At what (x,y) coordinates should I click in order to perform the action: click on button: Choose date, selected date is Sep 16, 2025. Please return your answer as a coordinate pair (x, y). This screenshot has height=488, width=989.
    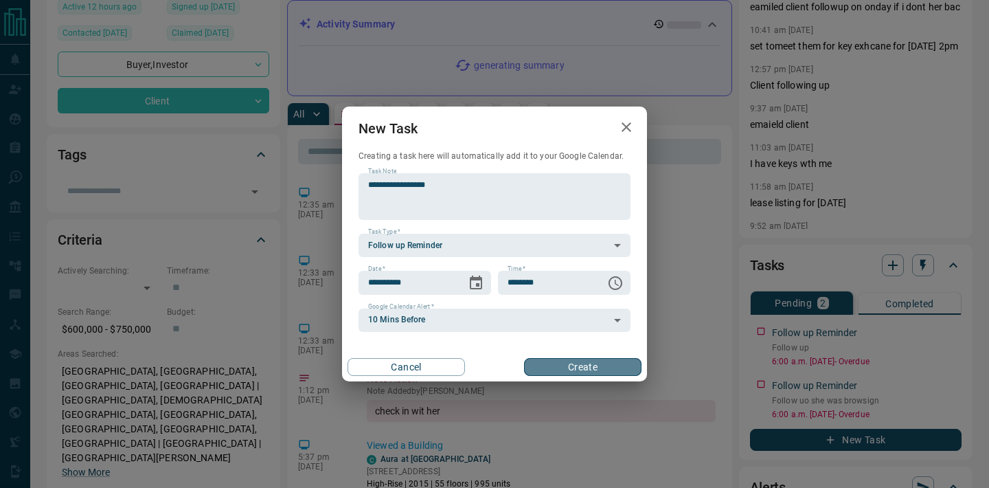
    Looking at the image, I should click on (476, 283).